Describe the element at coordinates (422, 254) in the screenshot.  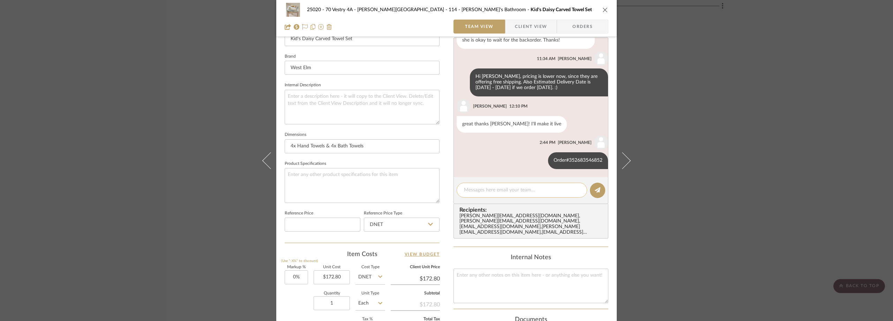
I see `a: View Budget` at that location.